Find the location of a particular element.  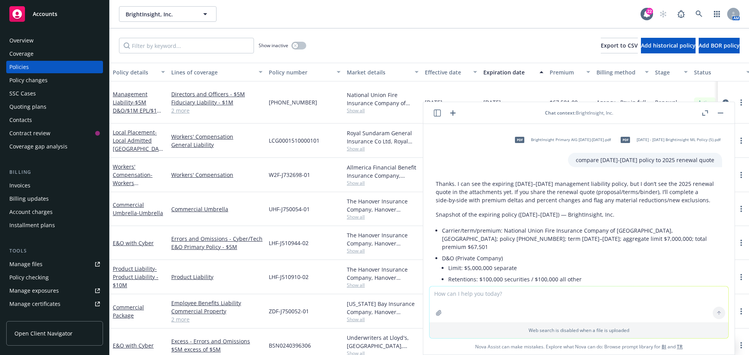

a: Switch app is located at coordinates (717, 14).